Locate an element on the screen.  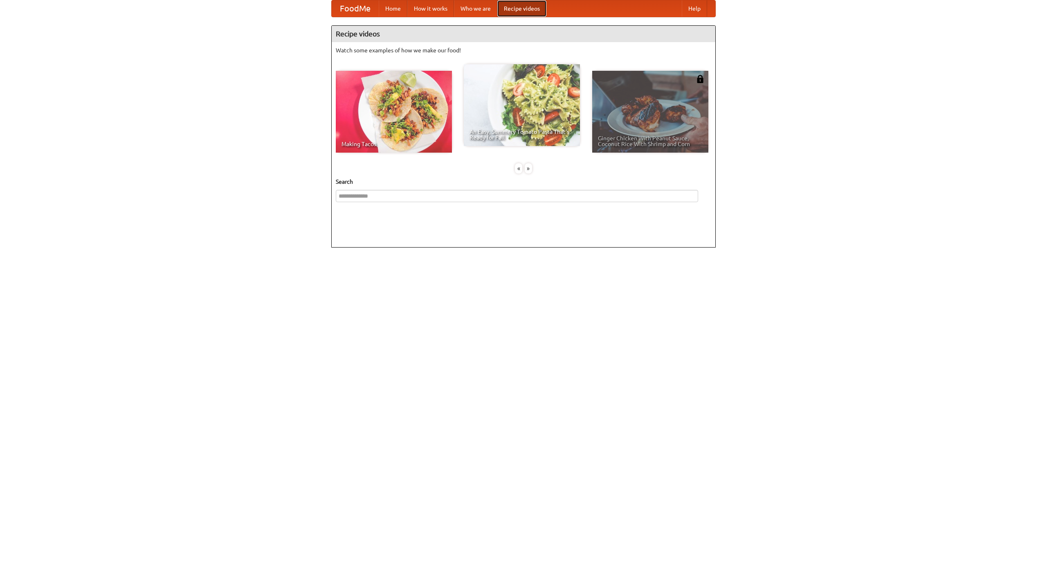
span: Making Tacos is located at coordinates (394, 144).